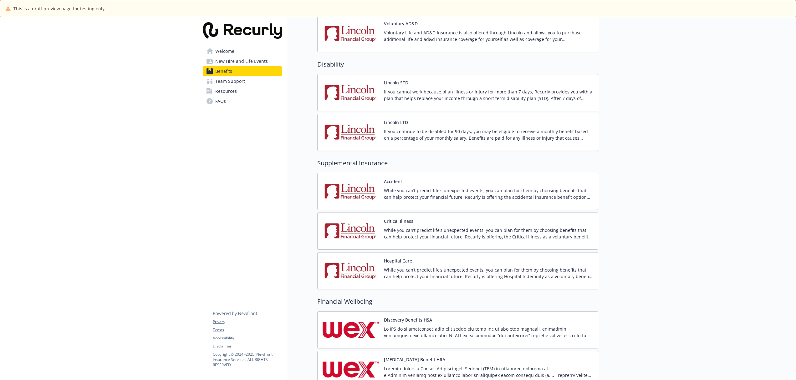  Describe the element at coordinates (247, 330) in the screenshot. I see `a: Terms` at that location.